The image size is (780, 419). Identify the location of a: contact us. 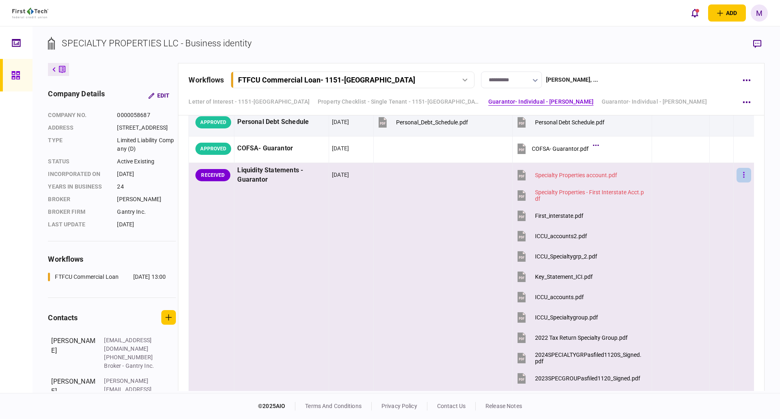
(451, 406).